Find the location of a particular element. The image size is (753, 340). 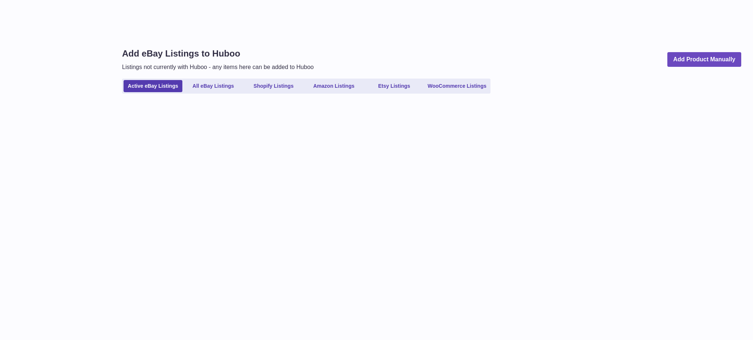

a: Add Product Manually is located at coordinates (704, 60).